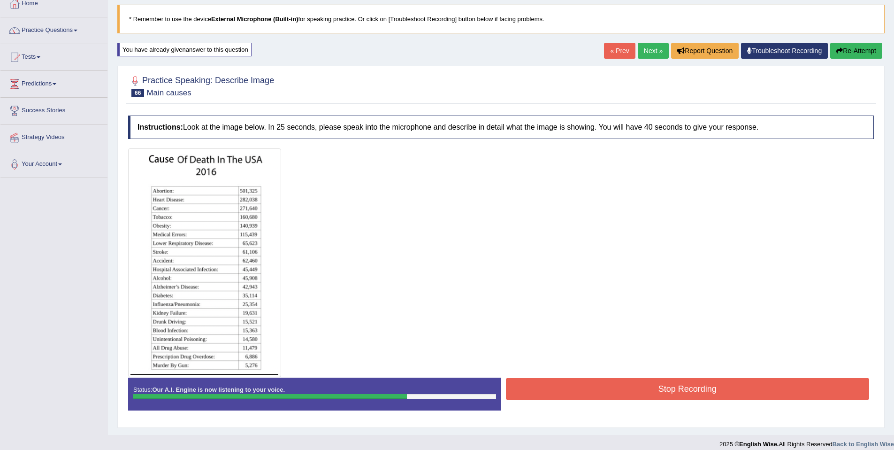 This screenshot has height=450, width=894. What do you see at coordinates (54, 109) in the screenshot?
I see `a: Success Stories` at bounding box center [54, 109].